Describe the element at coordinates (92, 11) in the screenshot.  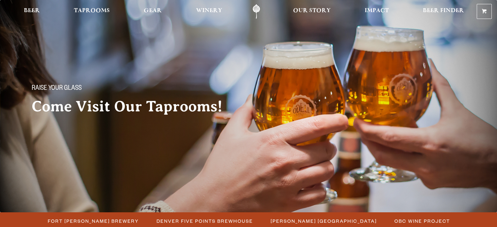
I see `span: Taprooms` at that location.